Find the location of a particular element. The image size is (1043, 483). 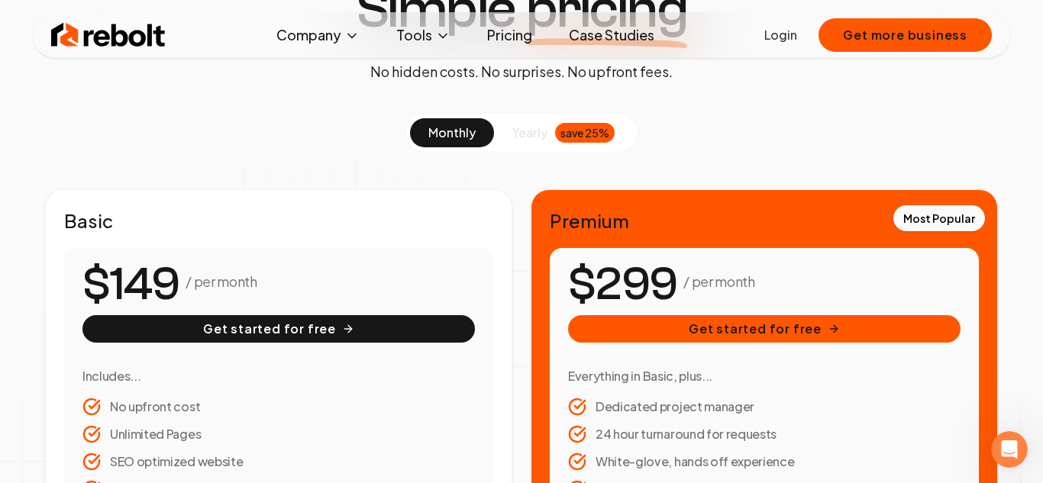

button: Company is located at coordinates (318, 35).